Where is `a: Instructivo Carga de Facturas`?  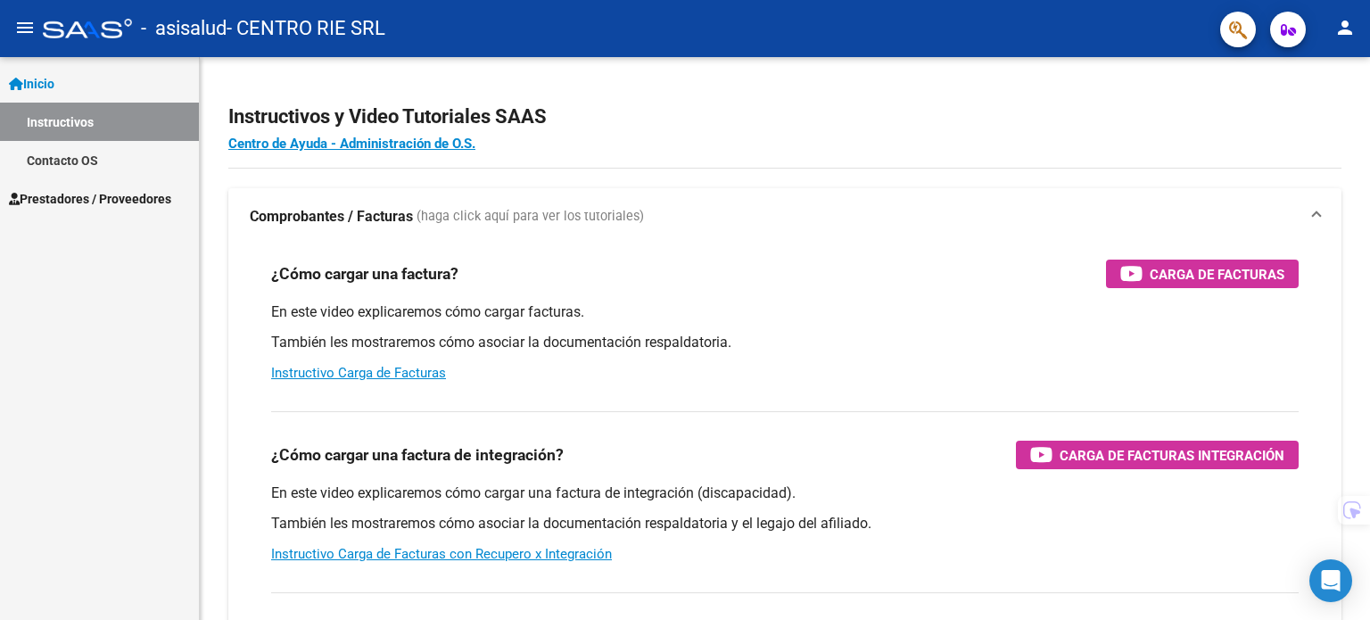 a: Instructivo Carga de Facturas is located at coordinates (359, 373).